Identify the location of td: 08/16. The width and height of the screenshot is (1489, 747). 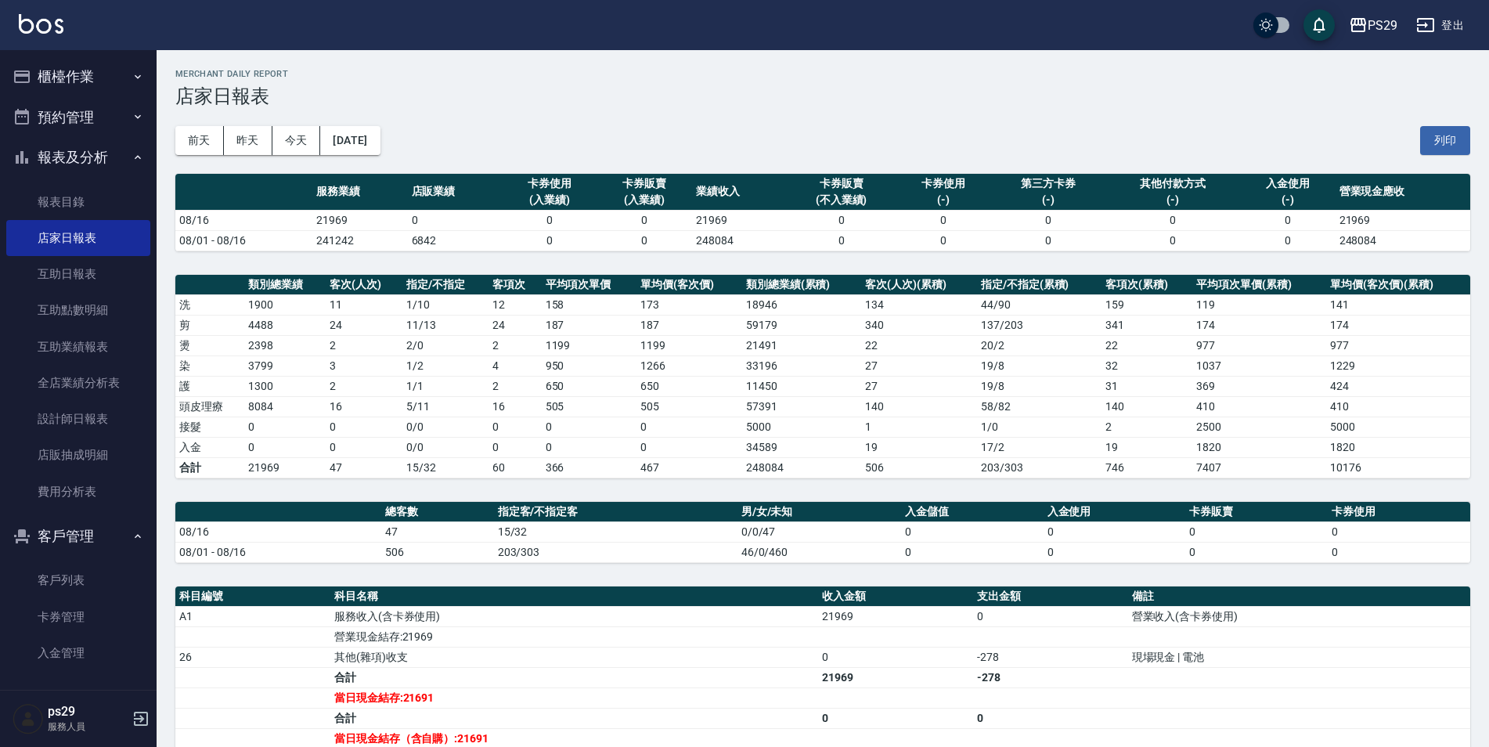
(243, 220).